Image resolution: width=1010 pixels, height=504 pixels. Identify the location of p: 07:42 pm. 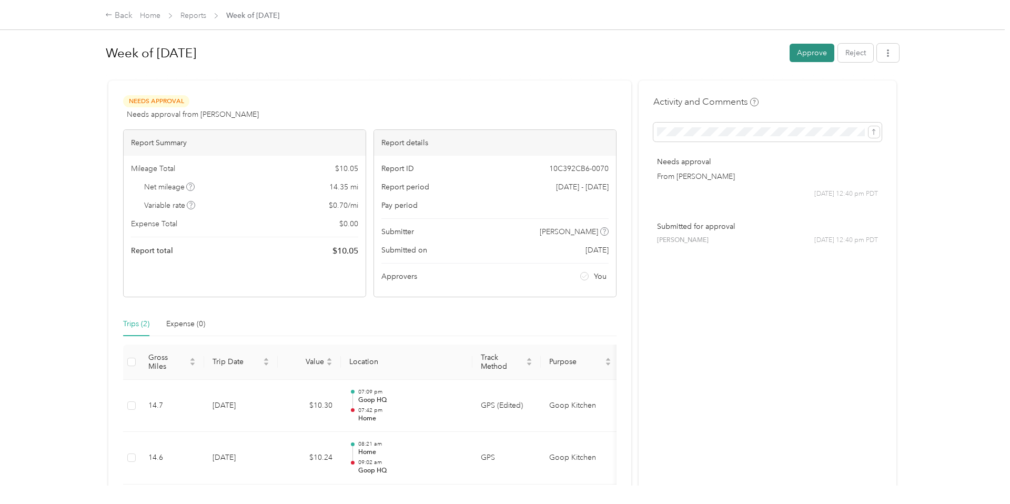
(412, 410).